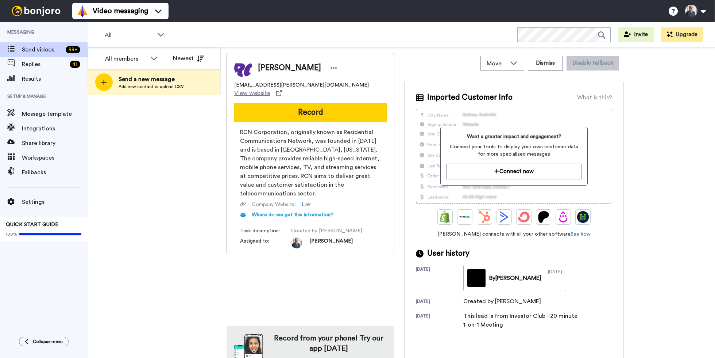  I want to click on span: QUICK START GUIDE, so click(32, 224).